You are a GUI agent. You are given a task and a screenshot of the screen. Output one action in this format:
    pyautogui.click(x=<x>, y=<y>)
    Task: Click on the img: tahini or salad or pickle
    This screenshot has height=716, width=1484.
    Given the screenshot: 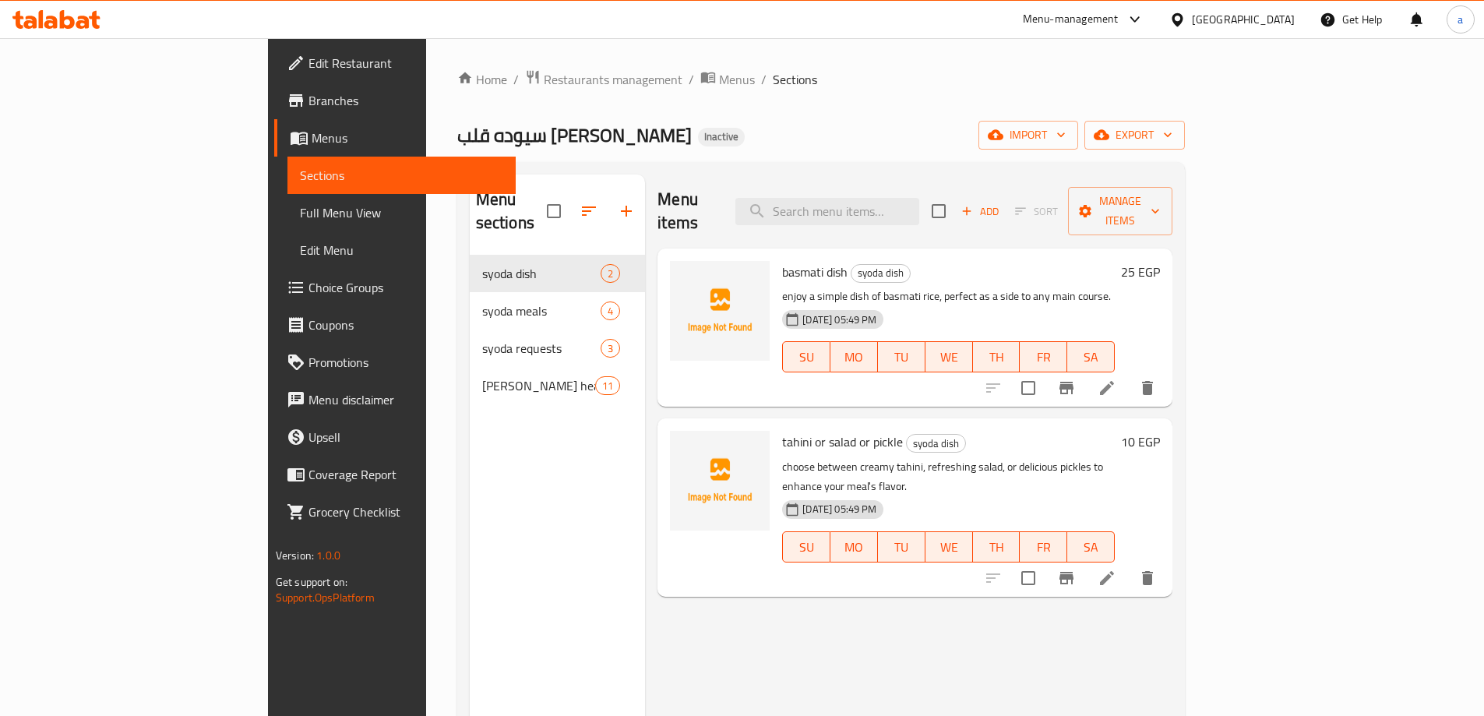 What is the action you would take?
    pyautogui.click(x=720, y=481)
    